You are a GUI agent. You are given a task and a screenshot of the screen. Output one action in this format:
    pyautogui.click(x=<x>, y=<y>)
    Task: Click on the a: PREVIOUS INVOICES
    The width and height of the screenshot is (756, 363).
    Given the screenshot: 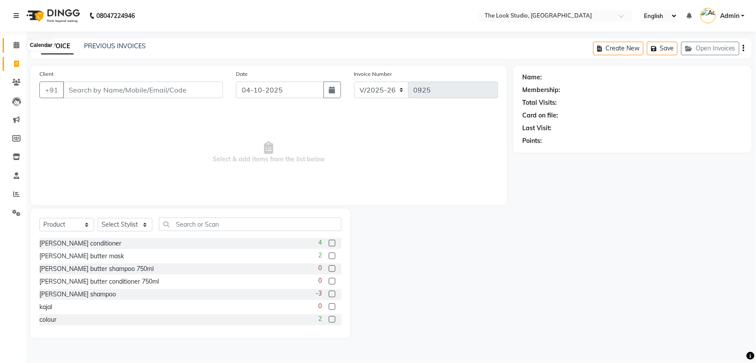 What is the action you would take?
    pyautogui.click(x=115, y=46)
    